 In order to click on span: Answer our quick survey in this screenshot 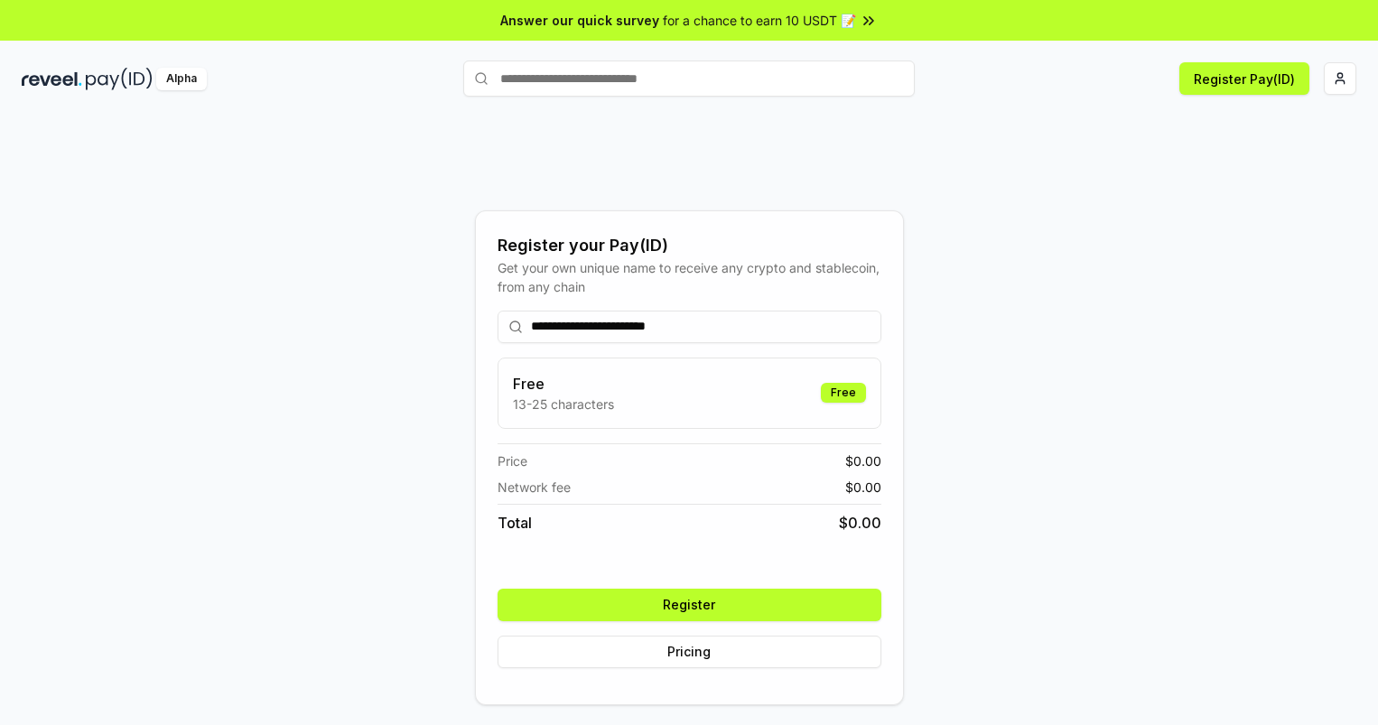, I will do `click(580, 20)`.